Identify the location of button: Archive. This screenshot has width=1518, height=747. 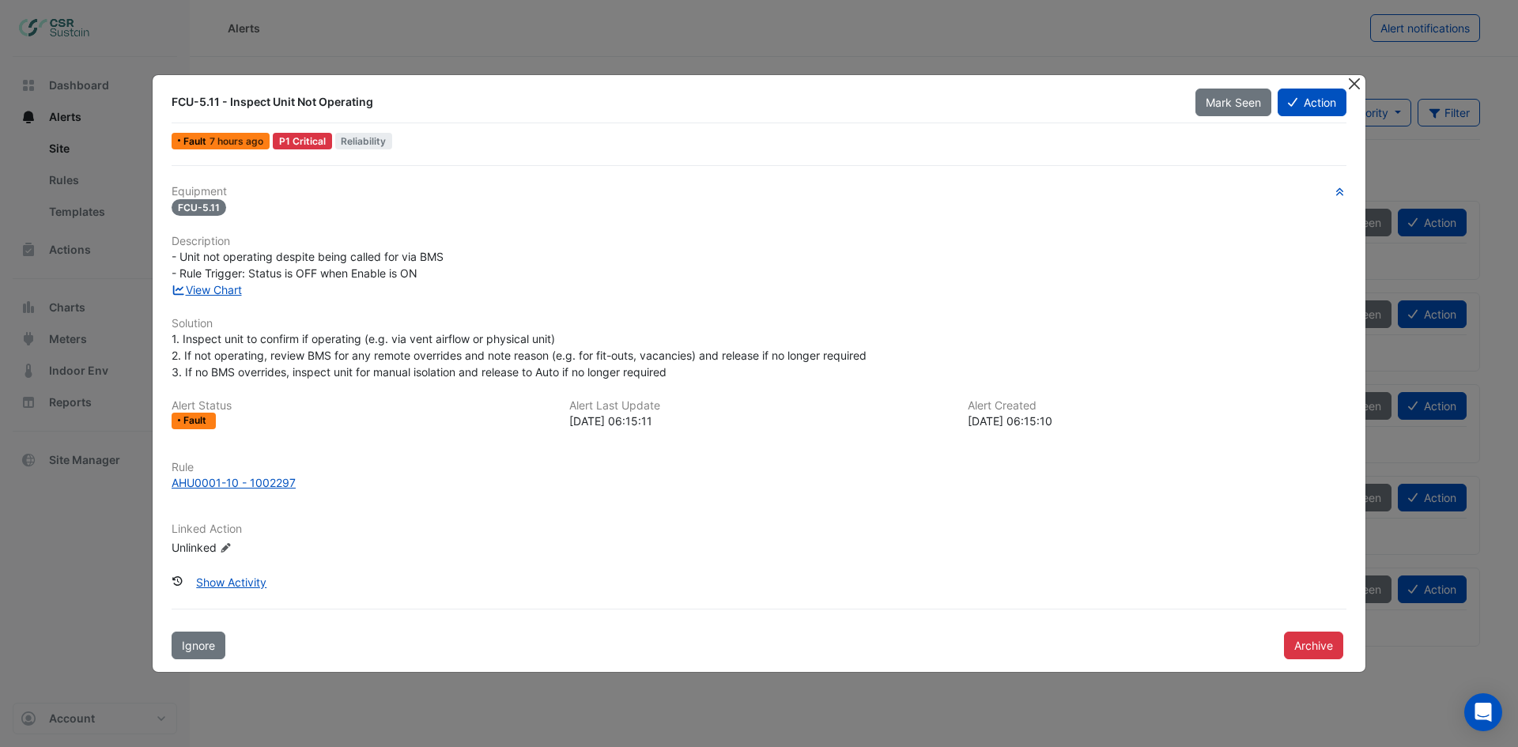
(1313, 645).